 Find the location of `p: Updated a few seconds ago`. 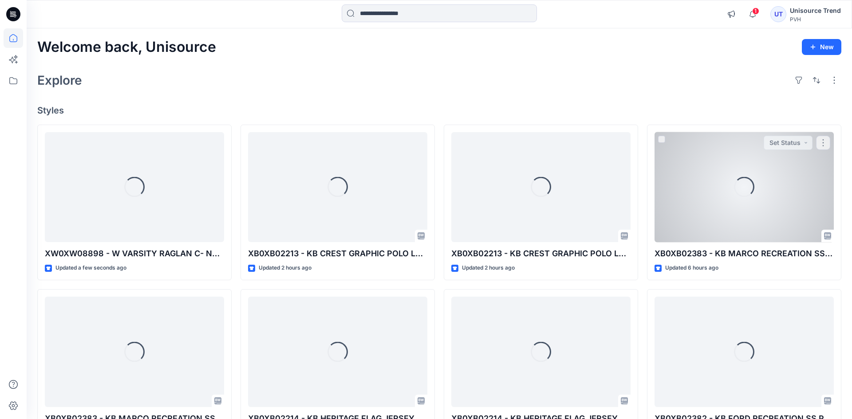

p: Updated a few seconds ago is located at coordinates (91, 268).